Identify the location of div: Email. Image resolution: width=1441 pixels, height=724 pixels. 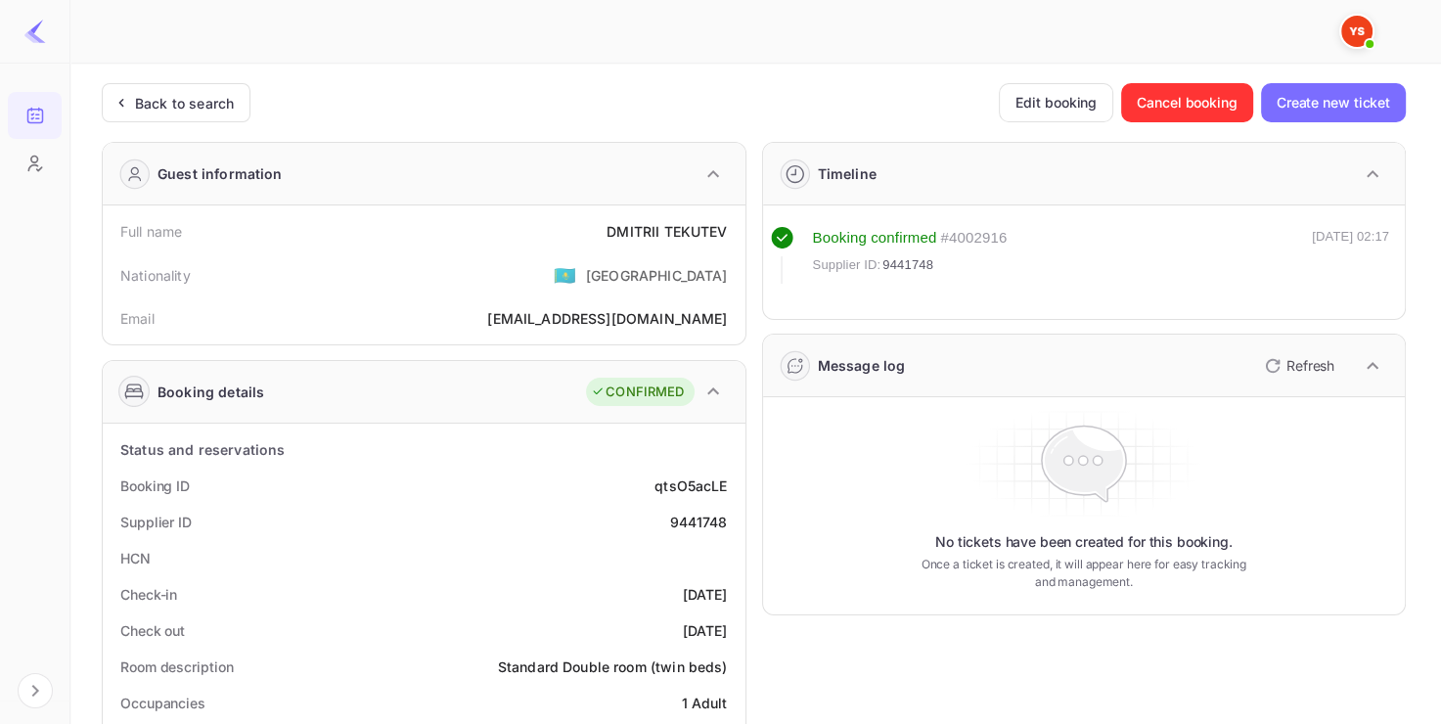
(137, 318).